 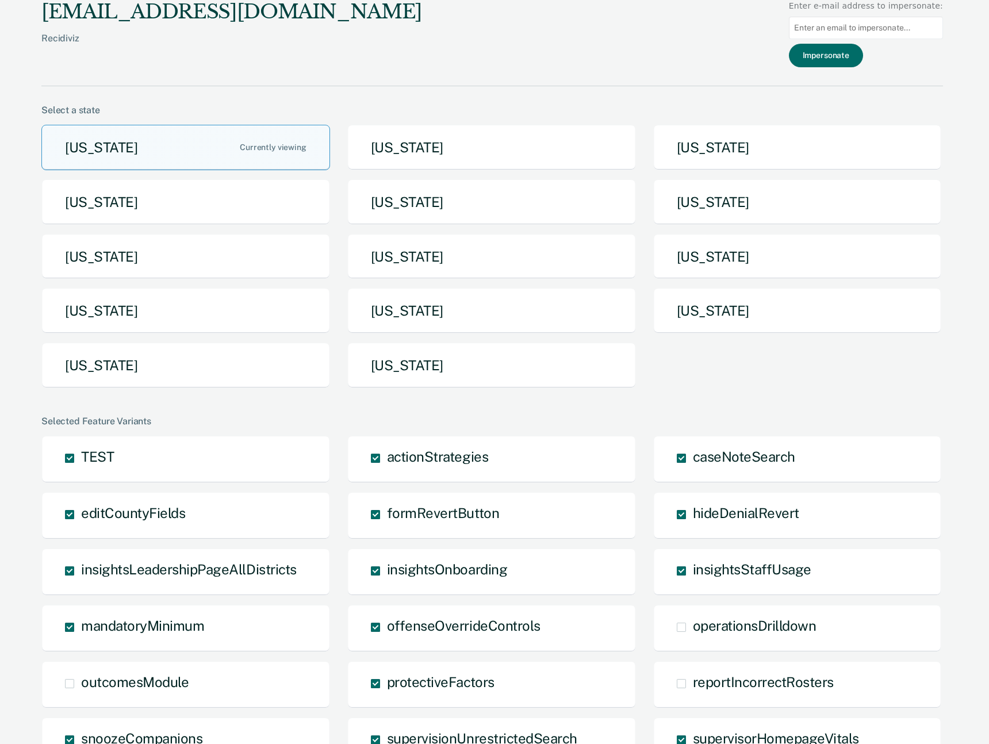 What do you see at coordinates (443, 513) in the screenshot?
I see `span: formRevertButton` at bounding box center [443, 513].